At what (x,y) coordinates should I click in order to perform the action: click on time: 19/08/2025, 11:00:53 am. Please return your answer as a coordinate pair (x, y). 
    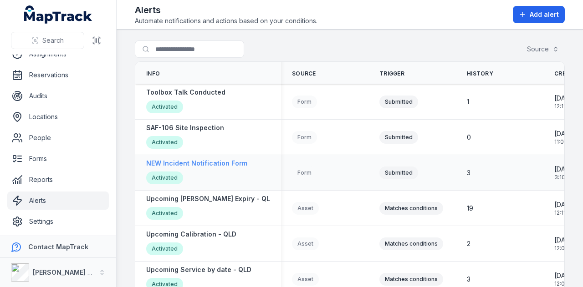
    Looking at the image, I should click on (566, 138).